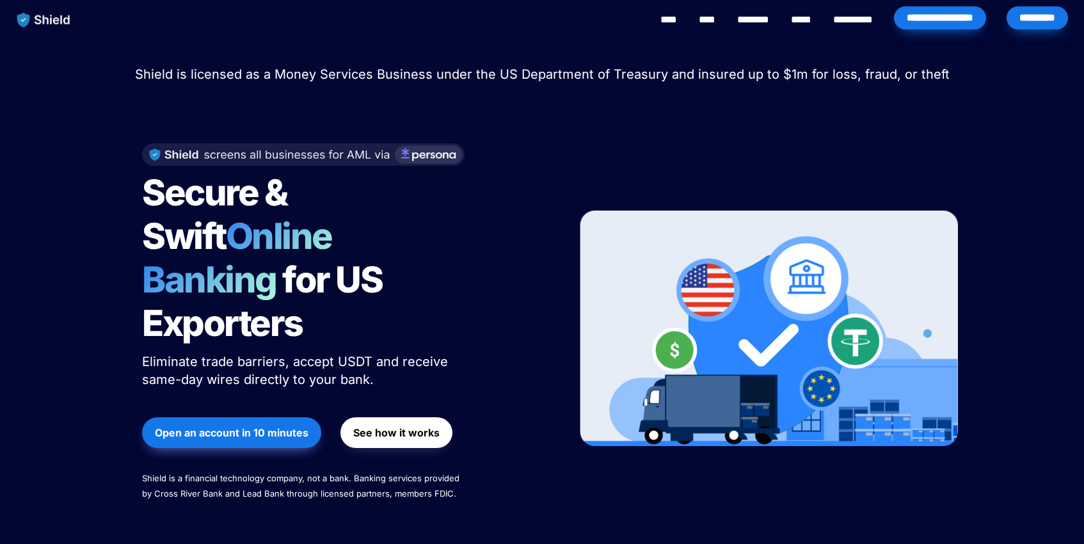 This screenshot has height=544, width=1084. Describe the element at coordinates (297, 371) in the screenshot. I see `span: Eliminate trade barriers, accept USDT and receive same-day wires directly to your bank.` at that location.